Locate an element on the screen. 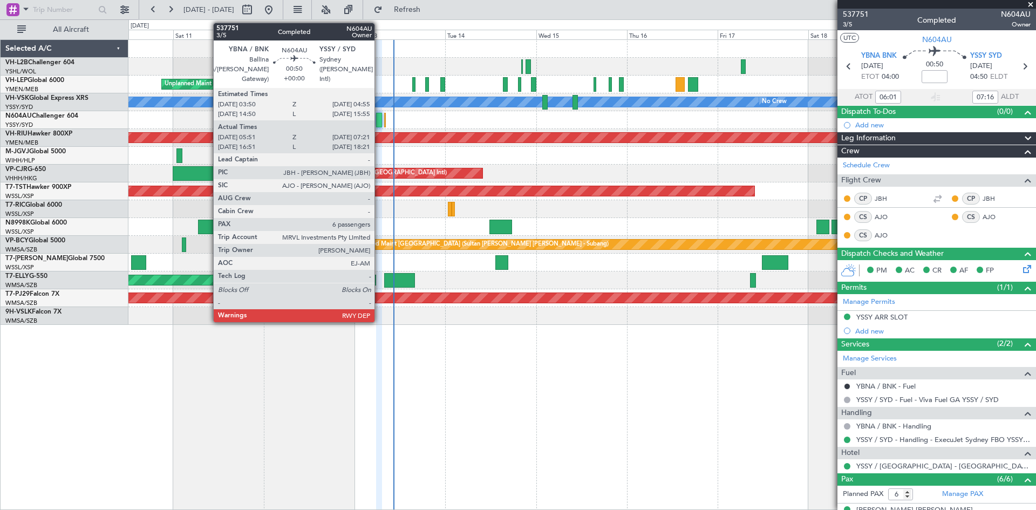 The width and height of the screenshot is (1036, 510). input: Trip Number is located at coordinates (64, 10).